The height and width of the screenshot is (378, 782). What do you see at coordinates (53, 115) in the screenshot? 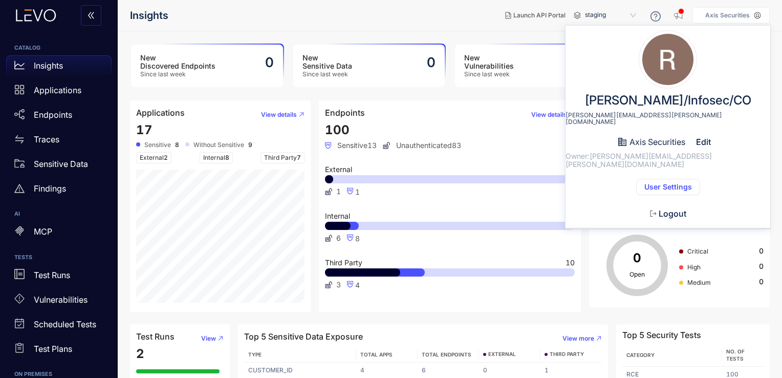
I see `p: Endpoints` at bounding box center [53, 115].